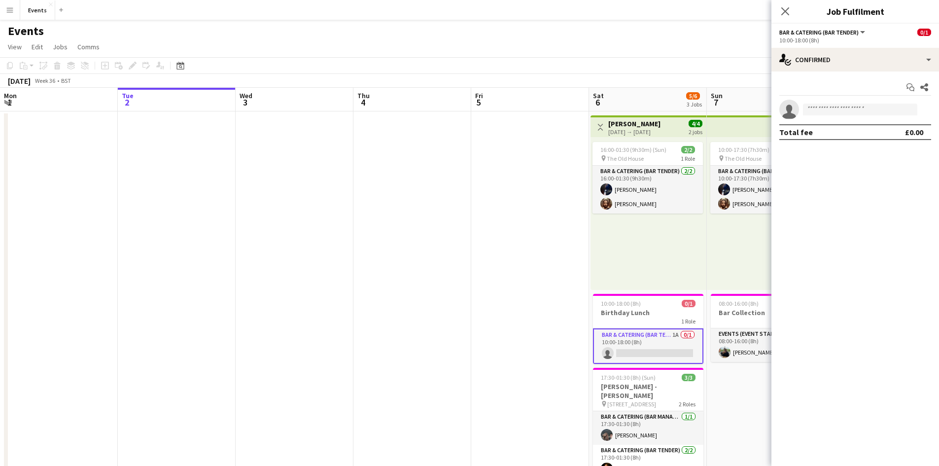 This screenshot has height=466, width=939. What do you see at coordinates (9, 102) in the screenshot?
I see `span: 1` at bounding box center [9, 102].